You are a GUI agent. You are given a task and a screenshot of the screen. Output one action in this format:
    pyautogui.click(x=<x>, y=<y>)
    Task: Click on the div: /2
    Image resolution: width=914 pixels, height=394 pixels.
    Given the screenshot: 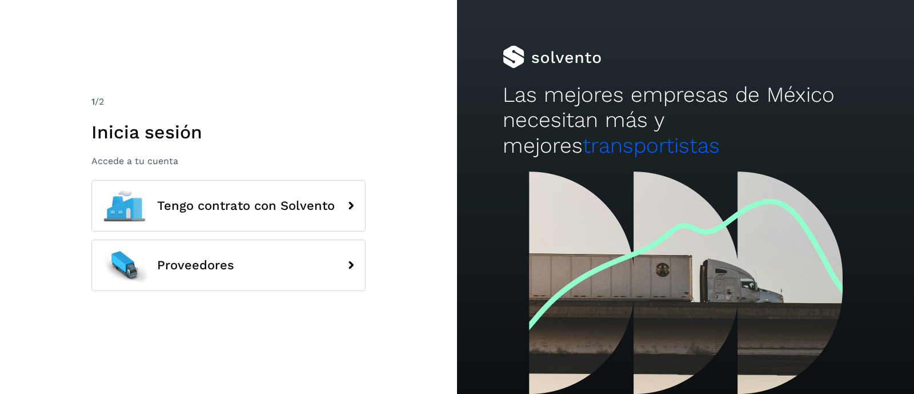 What is the action you would take?
    pyautogui.click(x=229, y=102)
    